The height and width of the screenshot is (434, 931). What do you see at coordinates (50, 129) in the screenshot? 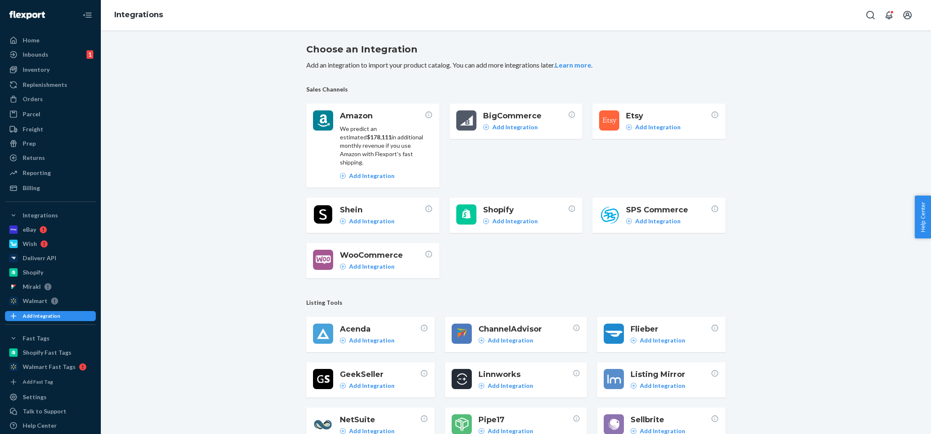
I see `a: Freight` at bounding box center [50, 129].